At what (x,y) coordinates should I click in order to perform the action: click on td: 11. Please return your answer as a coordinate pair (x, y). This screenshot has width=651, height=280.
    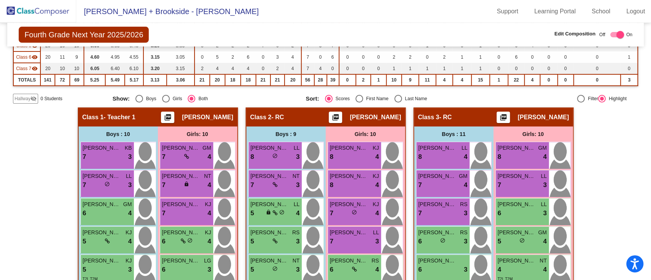
    Looking at the image, I should click on (62, 57).